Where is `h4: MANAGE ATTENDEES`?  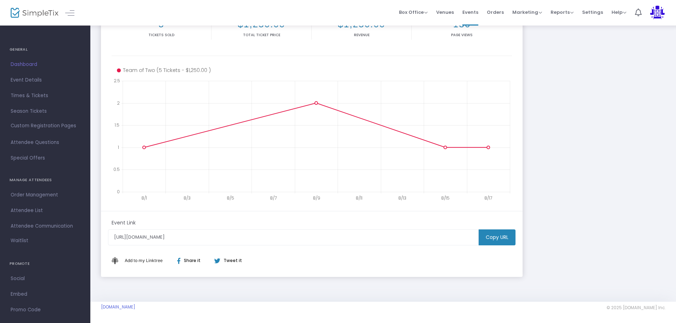 h4: MANAGE ATTENDEES is located at coordinates (45, 180).